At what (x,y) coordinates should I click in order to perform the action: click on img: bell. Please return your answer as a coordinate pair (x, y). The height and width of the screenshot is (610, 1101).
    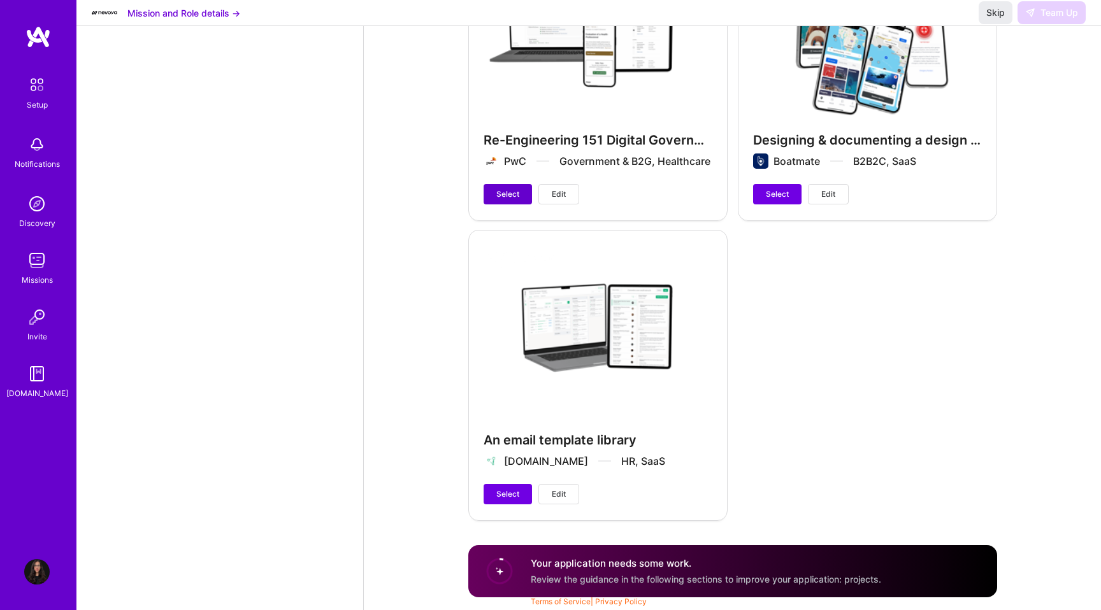
    Looking at the image, I should click on (37, 145).